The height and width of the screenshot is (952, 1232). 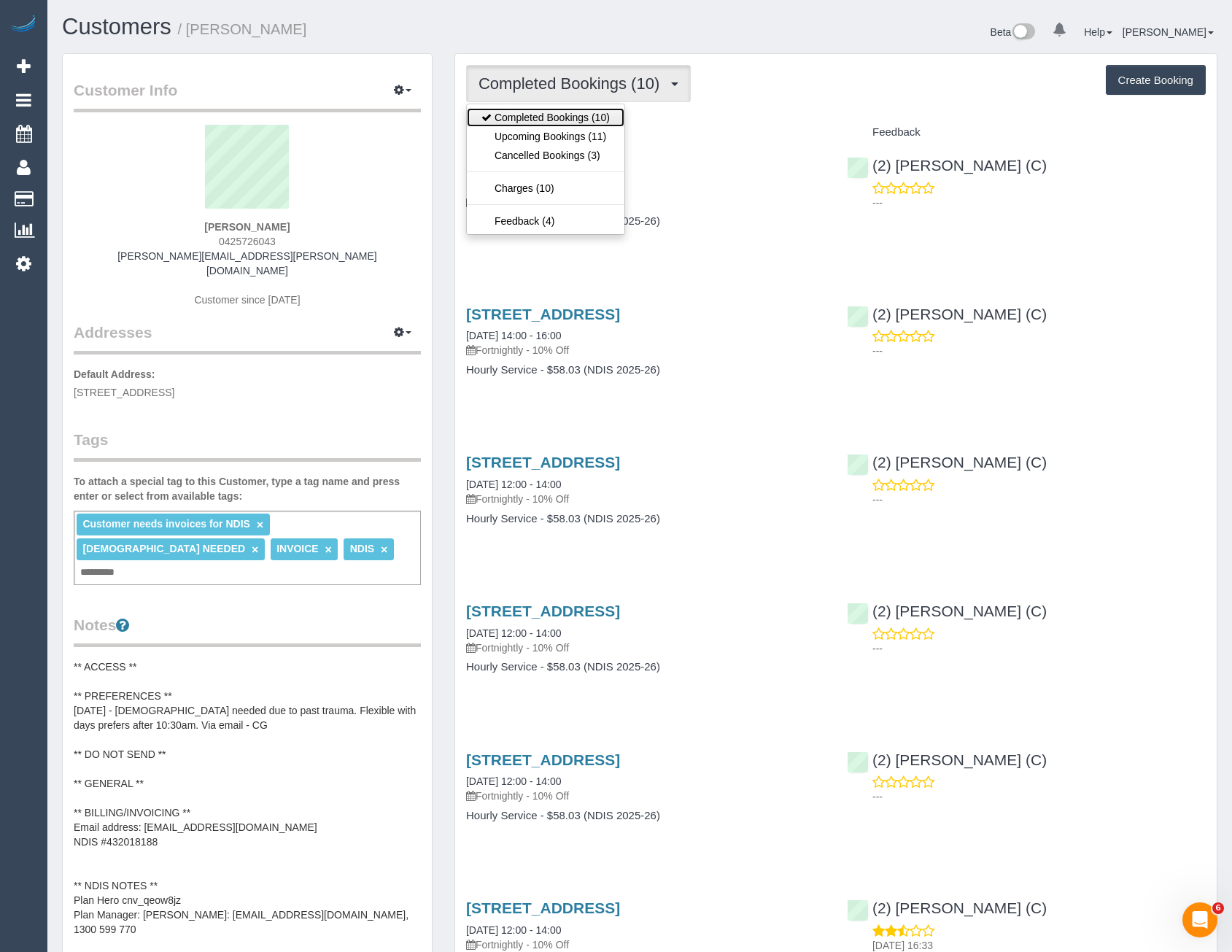 What do you see at coordinates (1155, 81) in the screenshot?
I see `button: Create Booking` at bounding box center [1155, 81].